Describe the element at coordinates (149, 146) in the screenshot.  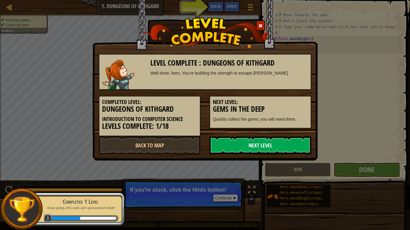
I see `a: Back to Map` at that location.